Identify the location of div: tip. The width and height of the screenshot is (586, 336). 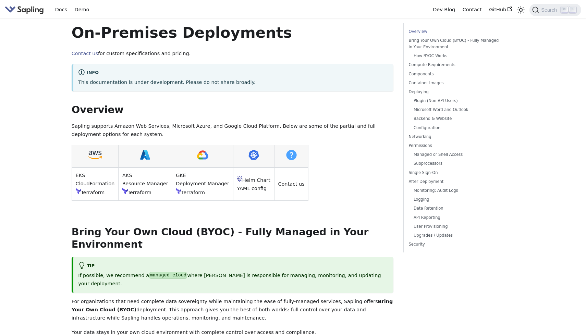
(233, 266).